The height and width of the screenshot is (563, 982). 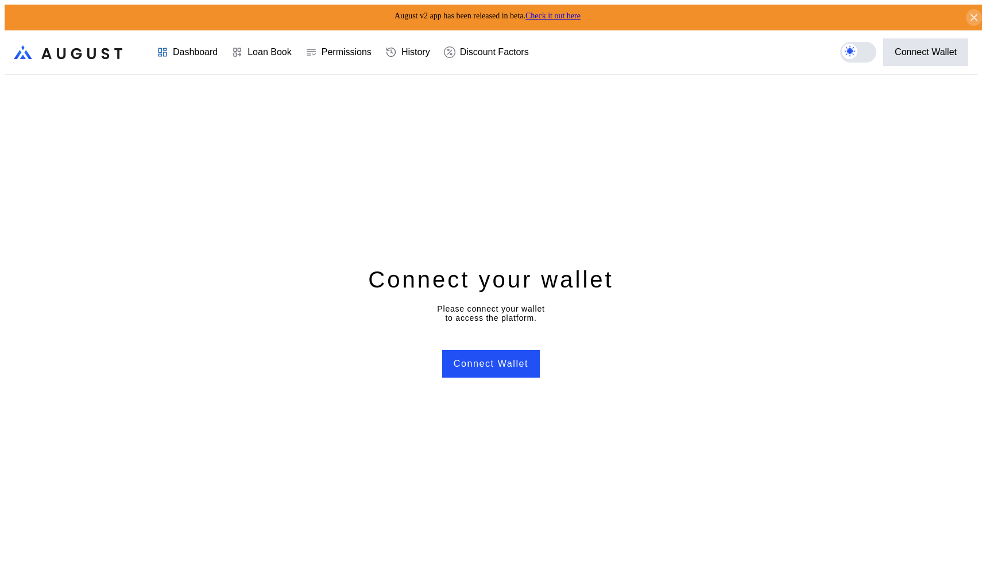 I want to click on div: Discount Factors, so click(x=494, y=52).